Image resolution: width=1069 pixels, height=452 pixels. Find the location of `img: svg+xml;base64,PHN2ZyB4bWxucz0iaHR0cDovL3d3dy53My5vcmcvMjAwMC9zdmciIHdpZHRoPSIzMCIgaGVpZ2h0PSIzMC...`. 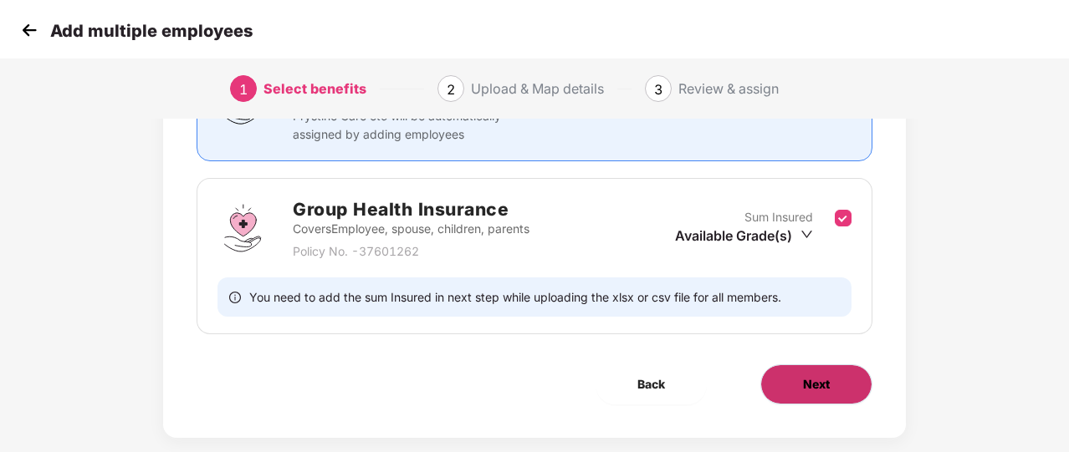

img: svg+xml;base64,PHN2ZyB4bWxucz0iaHR0cDovL3d3dy53My5vcmcvMjAwMC9zdmciIHdpZHRoPSIzMCIgaGVpZ2h0PSIzMC... is located at coordinates (29, 30).